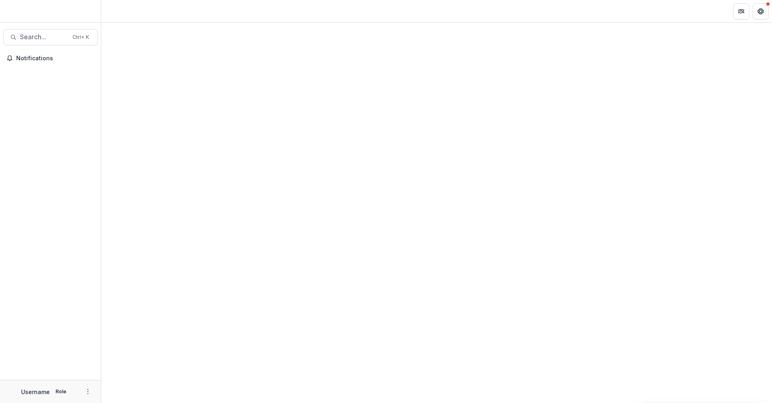 Image resolution: width=772 pixels, height=403 pixels. I want to click on button: Get Help, so click(760, 11).